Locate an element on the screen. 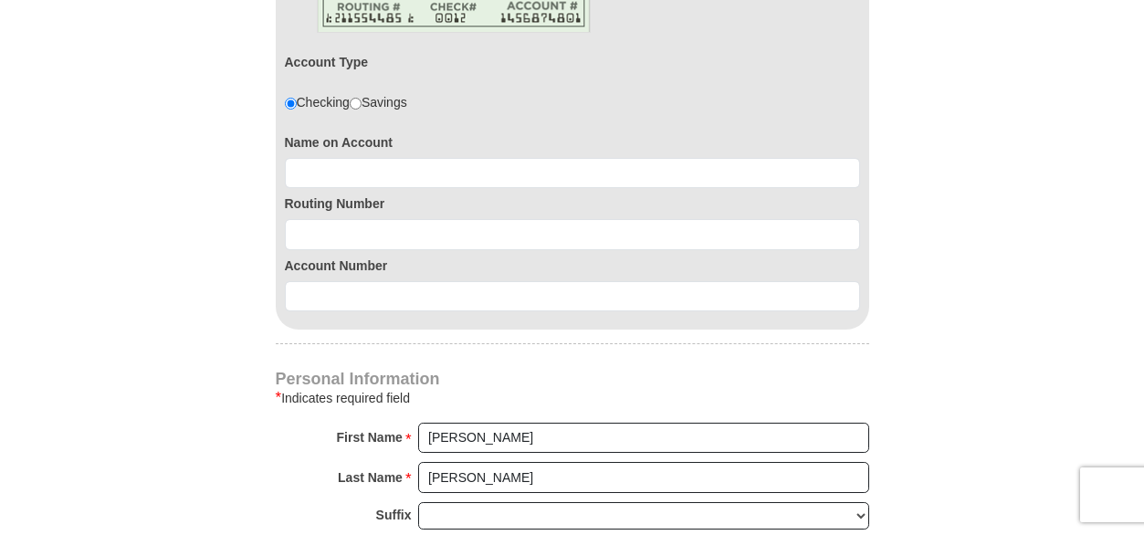  label: Account Number is located at coordinates (572, 266).